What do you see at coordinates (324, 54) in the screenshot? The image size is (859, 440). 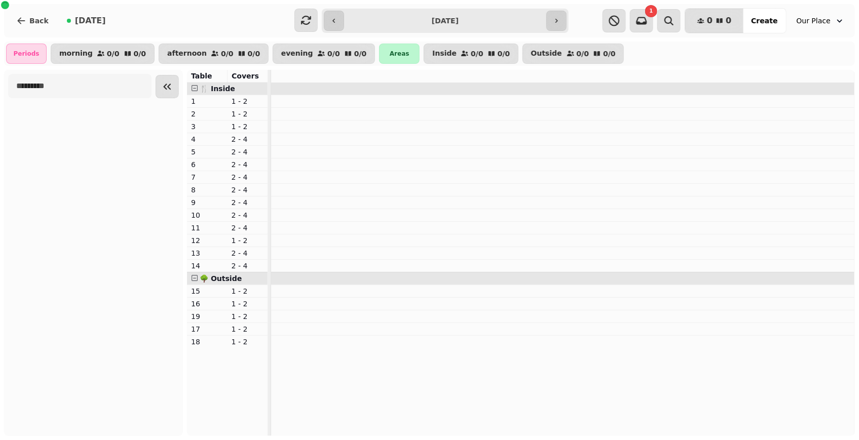 I see `button: evening0/00/0` at bounding box center [324, 54].